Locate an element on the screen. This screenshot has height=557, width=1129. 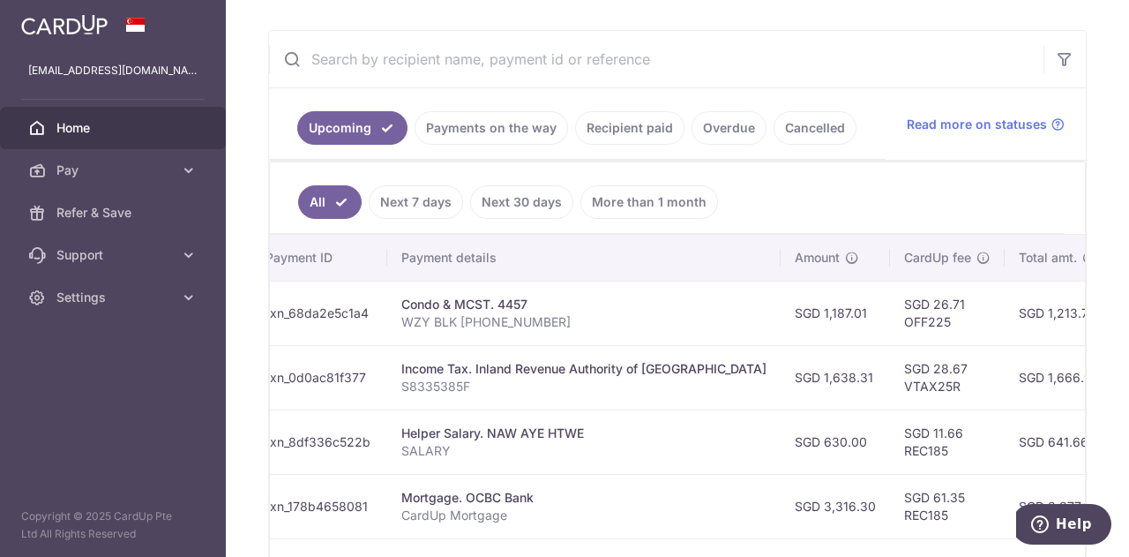
a: All is located at coordinates (330, 202).